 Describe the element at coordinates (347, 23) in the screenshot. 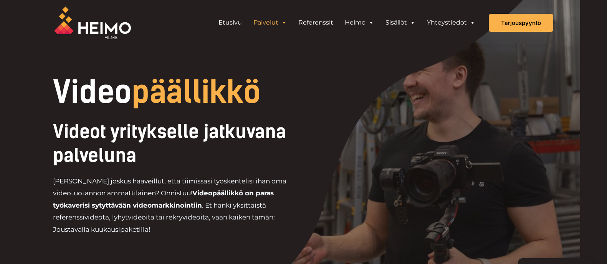

I see `aside: Header Widget 1` at that location.